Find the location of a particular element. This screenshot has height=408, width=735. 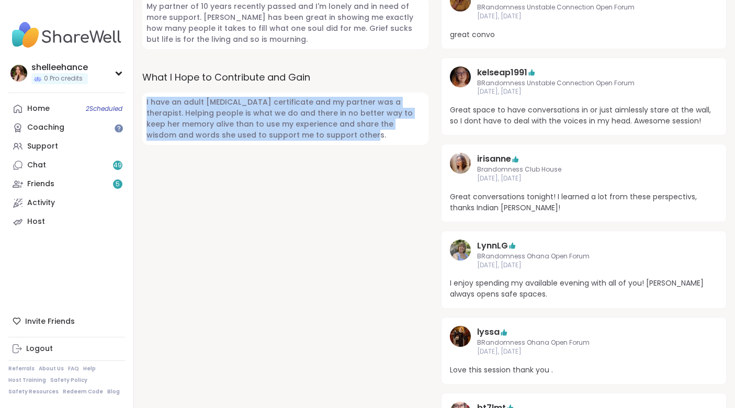

a: Support is located at coordinates (66, 147).